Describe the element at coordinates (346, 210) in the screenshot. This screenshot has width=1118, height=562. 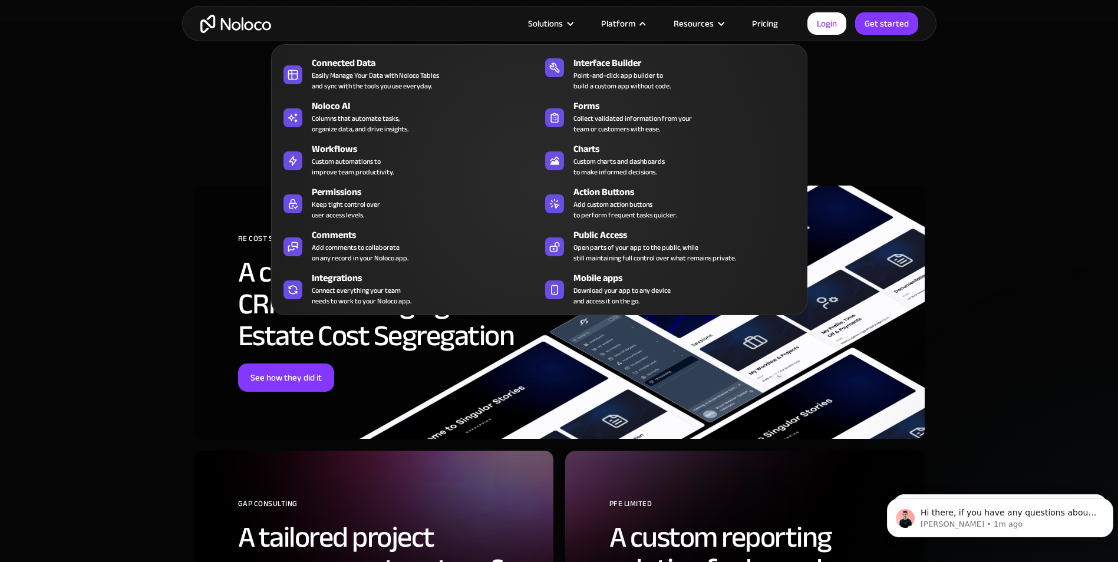
I see `div: Keep tight control over user access levels.` at that location.